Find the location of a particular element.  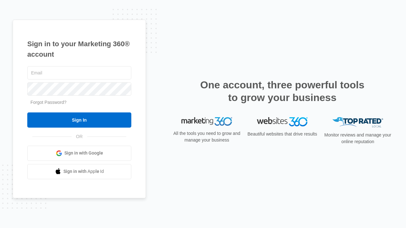

a: Sign in with Apple Id is located at coordinates (79, 172).